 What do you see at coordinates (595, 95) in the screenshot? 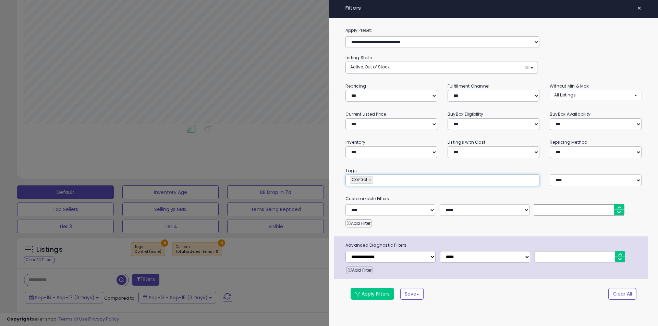
I see `button: All Listings` at bounding box center [595, 95].